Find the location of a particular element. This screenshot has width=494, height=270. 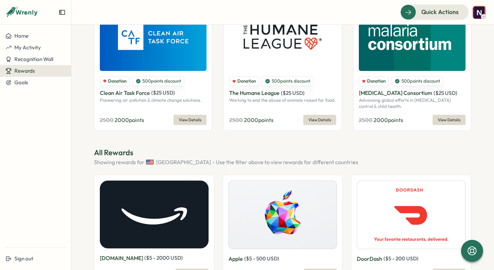

p: Working to end the abuse of animals raised for food. is located at coordinates (282, 101).